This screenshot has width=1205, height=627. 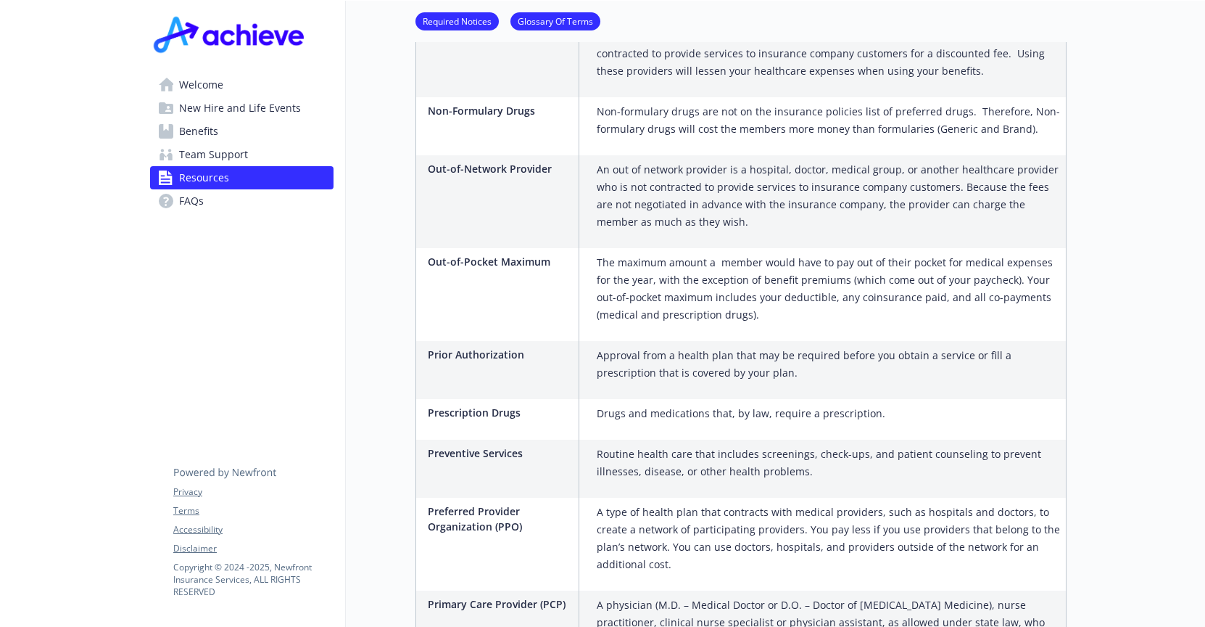 I want to click on a: Disclaimer, so click(x=253, y=548).